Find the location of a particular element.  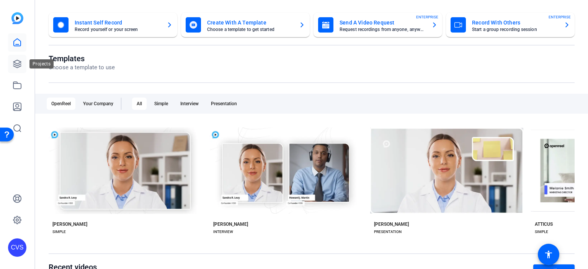

button: Record With OthersStart a group recording sessionENTERPRISE is located at coordinates (510, 25).